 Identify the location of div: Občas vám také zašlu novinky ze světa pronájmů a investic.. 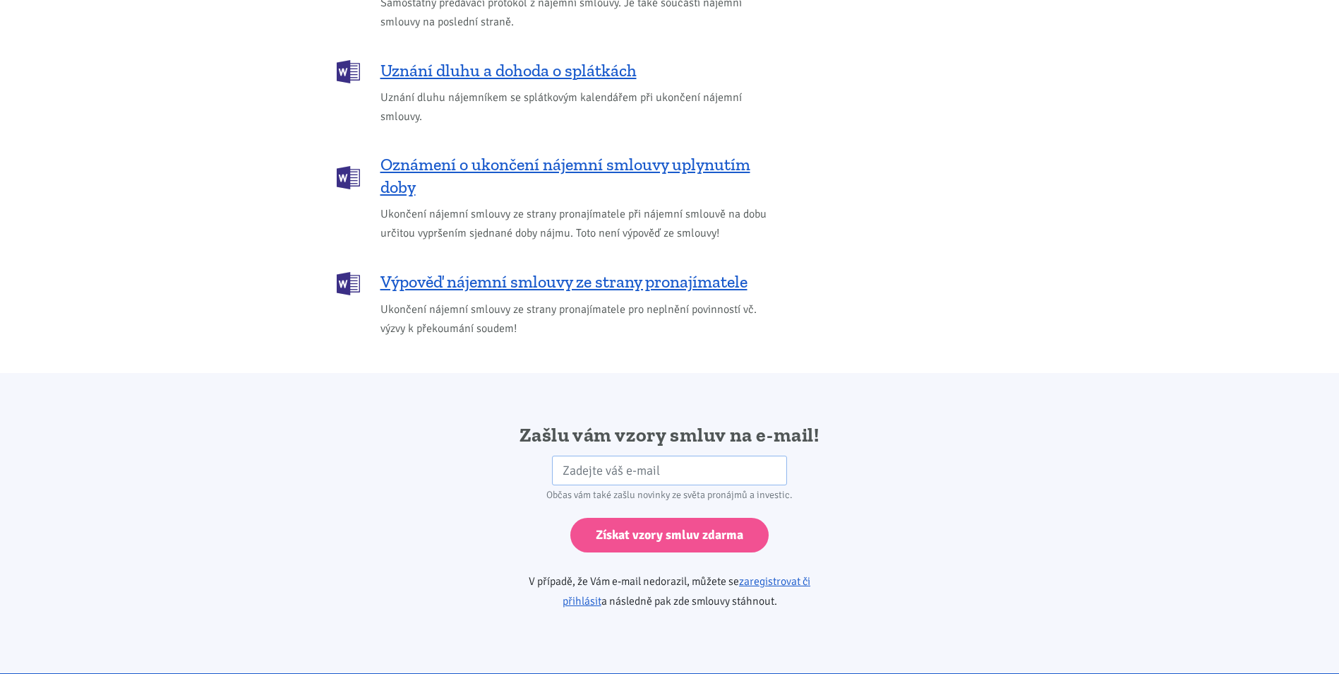
(669, 495).